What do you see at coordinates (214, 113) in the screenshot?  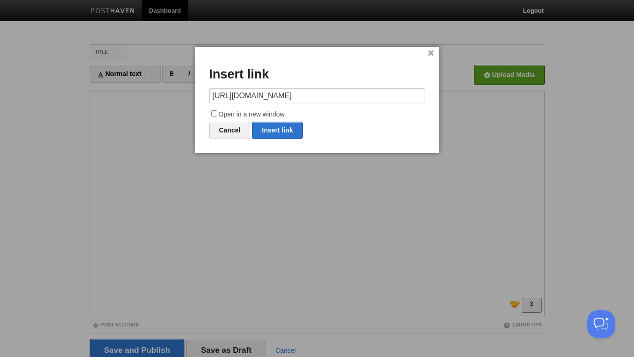 I see `input: Open in a new window` at bounding box center [214, 113].